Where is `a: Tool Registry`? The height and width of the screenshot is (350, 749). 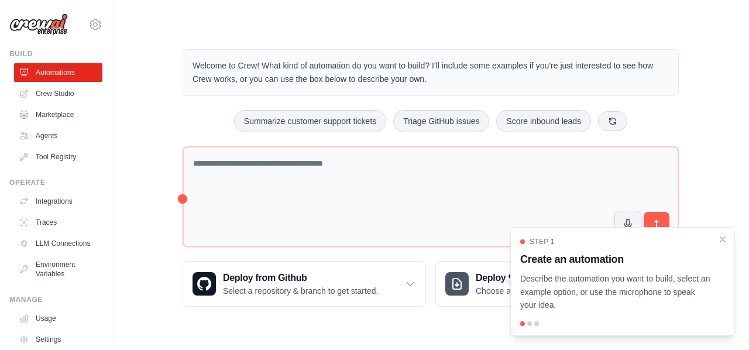 a: Tool Registry is located at coordinates (58, 157).